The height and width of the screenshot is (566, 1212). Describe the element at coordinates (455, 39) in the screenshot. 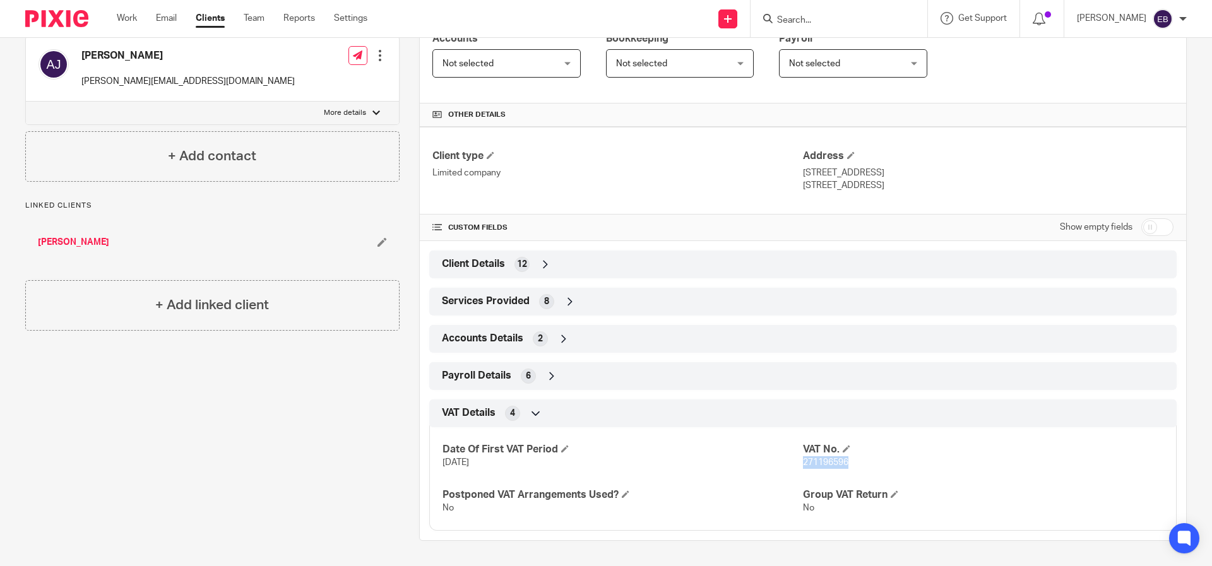

I see `span: Accounts` at that location.